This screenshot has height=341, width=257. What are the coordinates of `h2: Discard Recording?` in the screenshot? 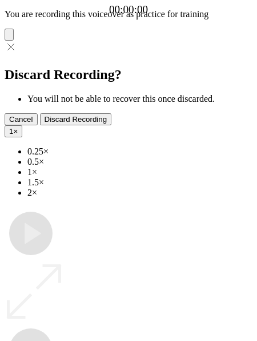 It's located at (129, 74).